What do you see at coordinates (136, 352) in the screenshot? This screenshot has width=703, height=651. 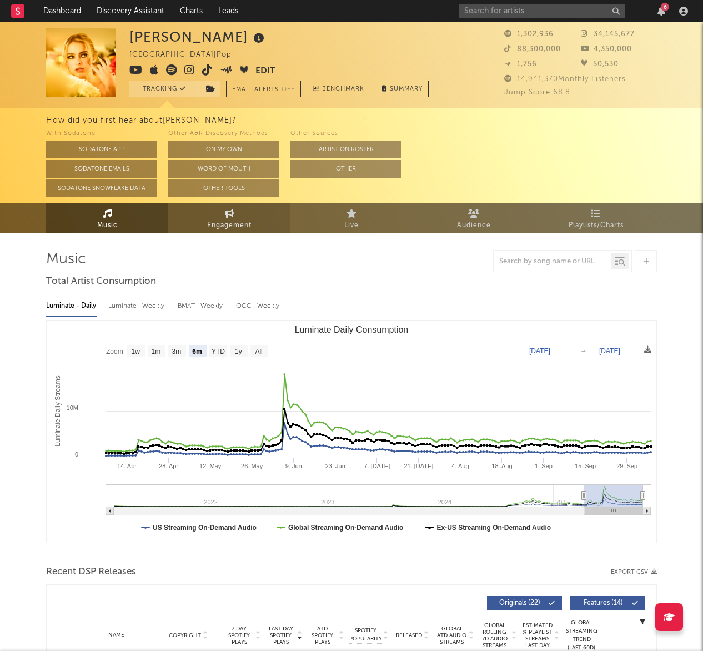 I see `text: 1w` at bounding box center [136, 352].